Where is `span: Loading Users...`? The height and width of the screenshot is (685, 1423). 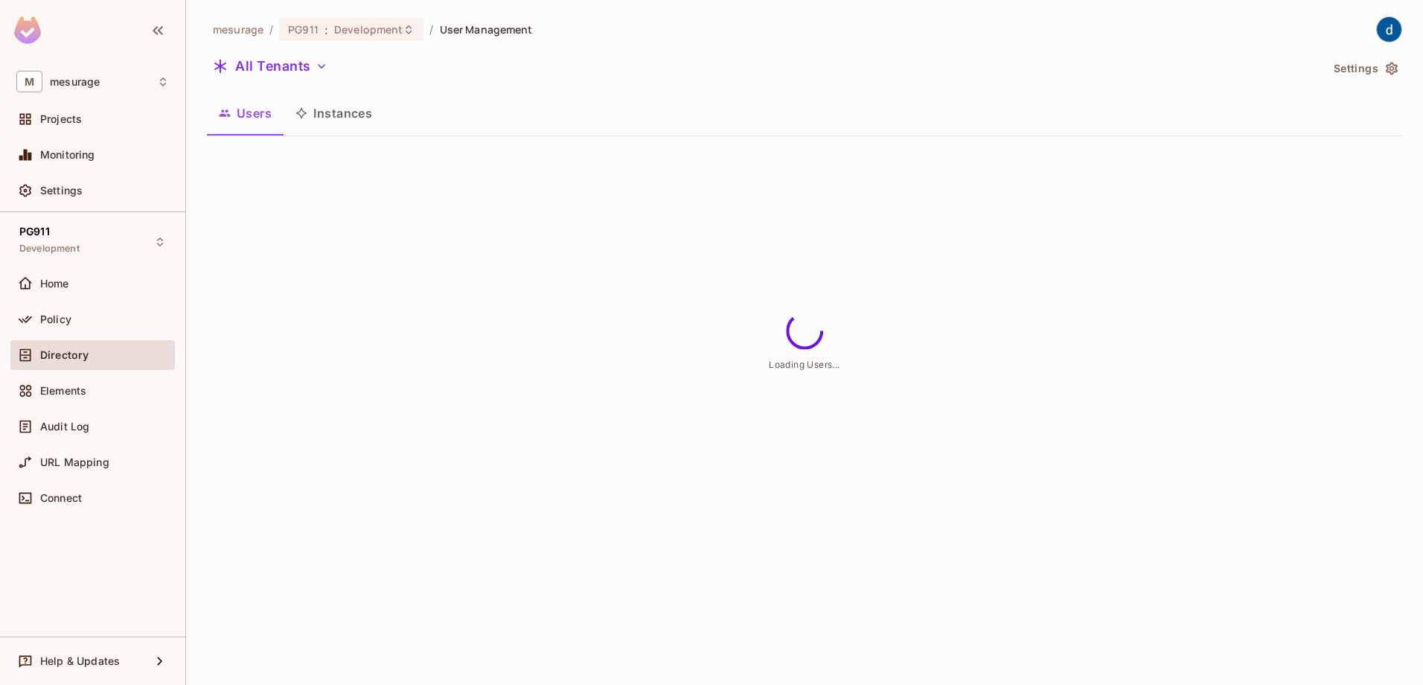 span: Loading Users... is located at coordinates (804, 364).